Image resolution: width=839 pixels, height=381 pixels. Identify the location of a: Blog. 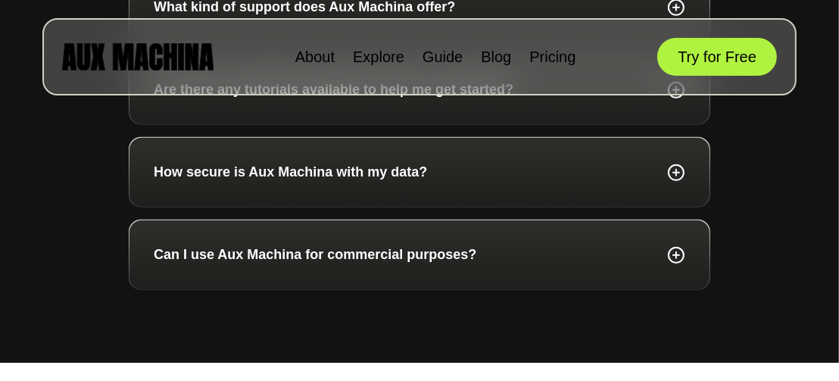
(496, 57).